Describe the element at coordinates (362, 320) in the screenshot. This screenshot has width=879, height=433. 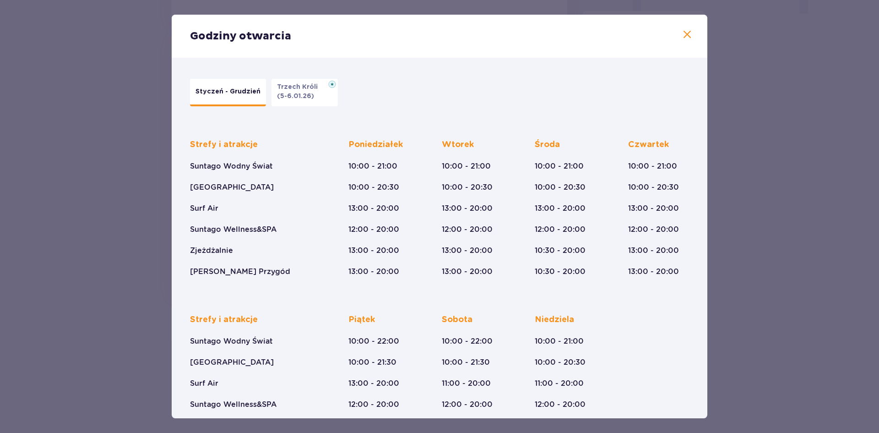
I see `p: Piątek` at that location.